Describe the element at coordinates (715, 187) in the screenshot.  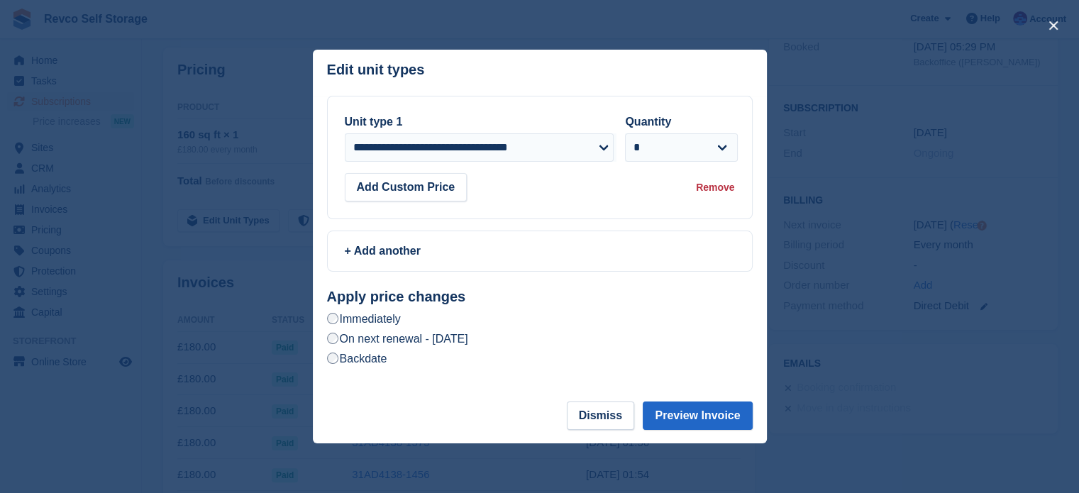
I see `div: Remove` at that location.